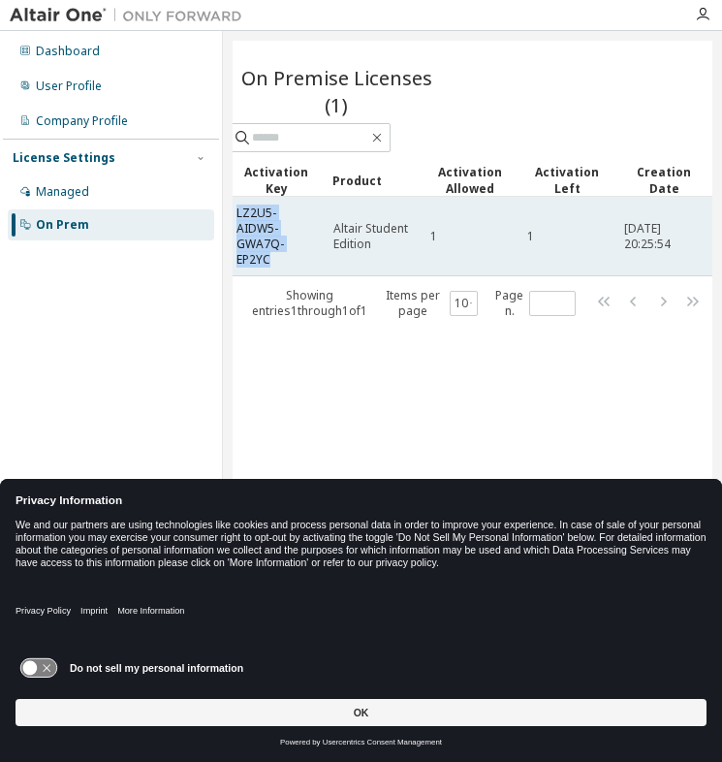 This screenshot has width=722, height=762. I want to click on span: Items per page, so click(429, 303).